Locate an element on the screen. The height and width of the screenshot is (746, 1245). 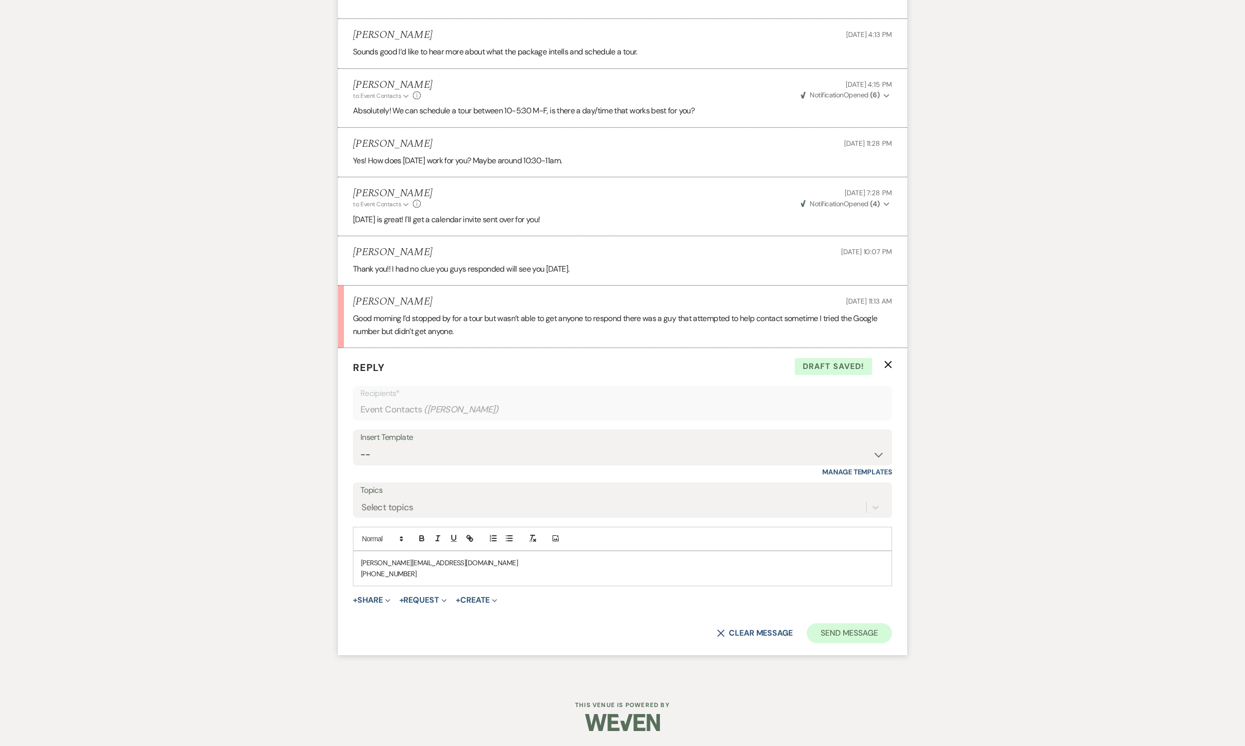
img: Weven Logo is located at coordinates (623, 722).